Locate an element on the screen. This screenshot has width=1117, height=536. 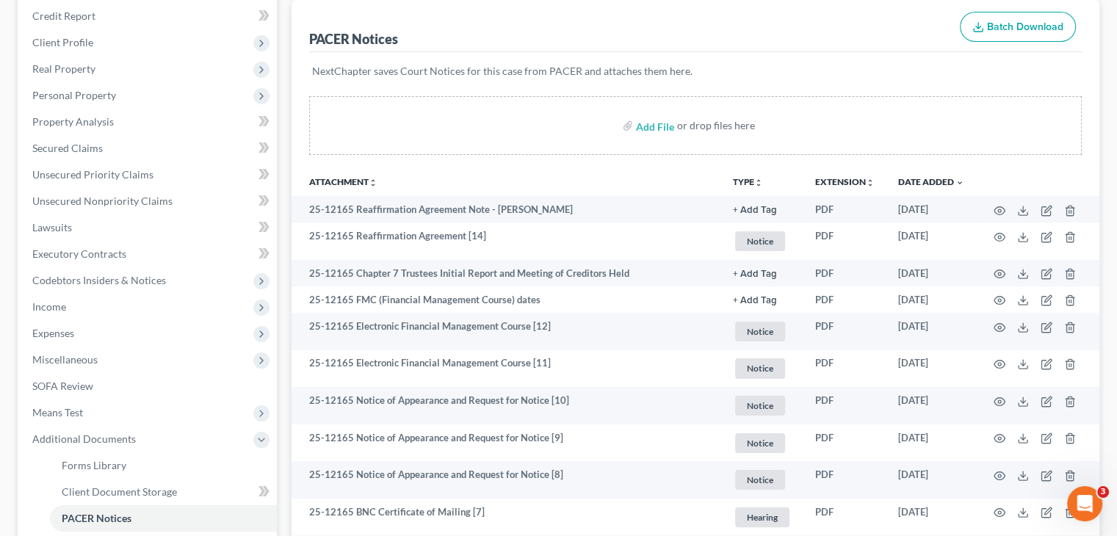
span: Batch Download is located at coordinates (1025, 26).